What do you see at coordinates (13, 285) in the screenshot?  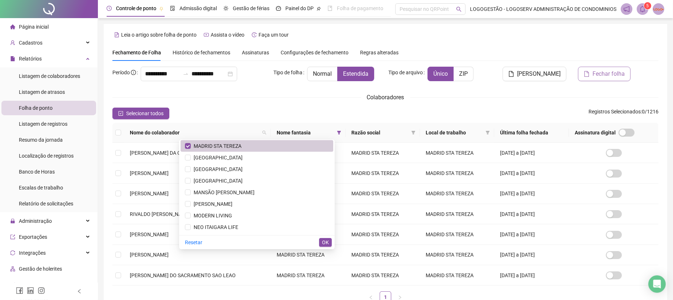 I see `span: api` at bounding box center [13, 285].